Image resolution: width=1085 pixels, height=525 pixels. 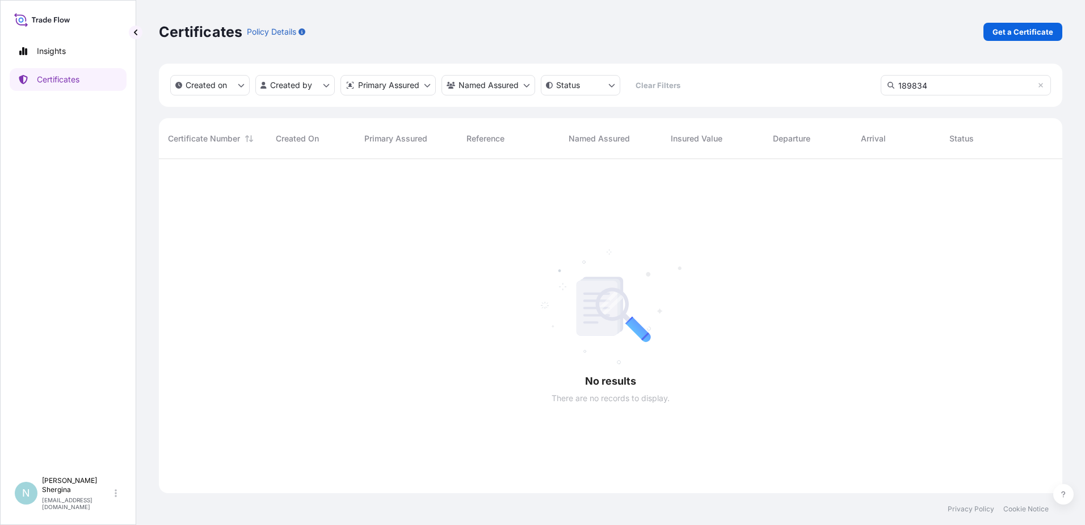 I want to click on p: Get a Certificate, so click(x=1023, y=32).